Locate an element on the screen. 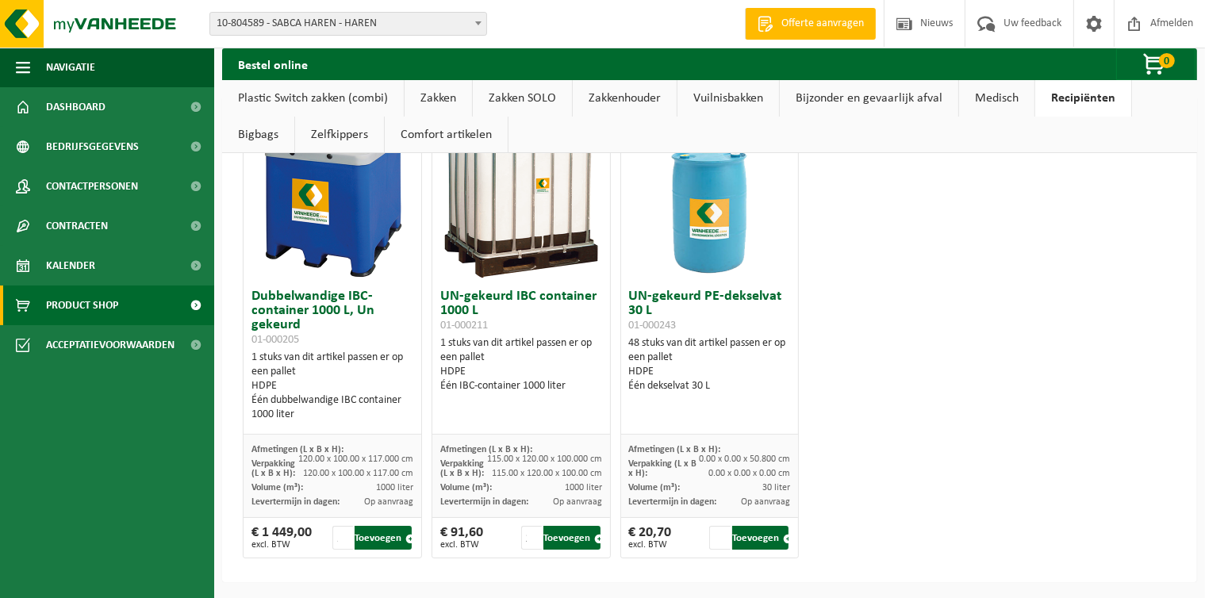  div: Één dubbelwandige IBC container 1000 liter is located at coordinates (332, 408).